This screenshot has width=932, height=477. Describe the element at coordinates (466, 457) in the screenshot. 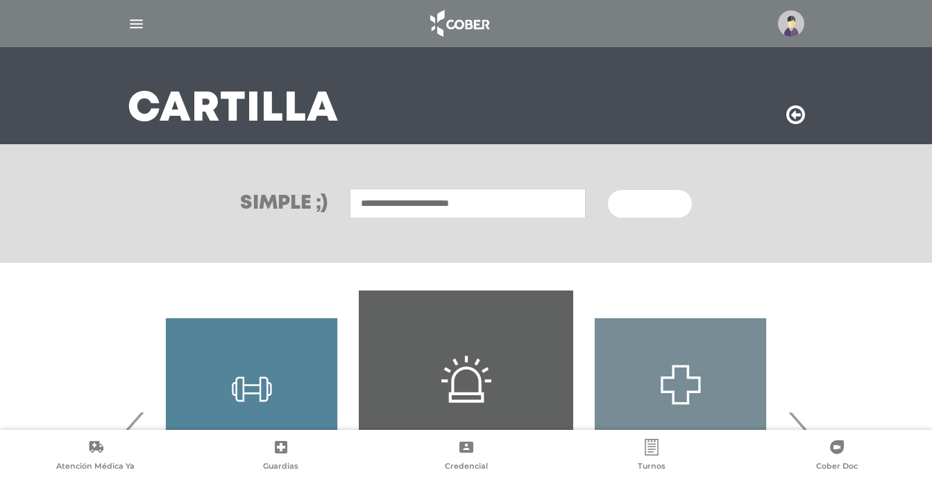

I see `a: Credencial` at that location.